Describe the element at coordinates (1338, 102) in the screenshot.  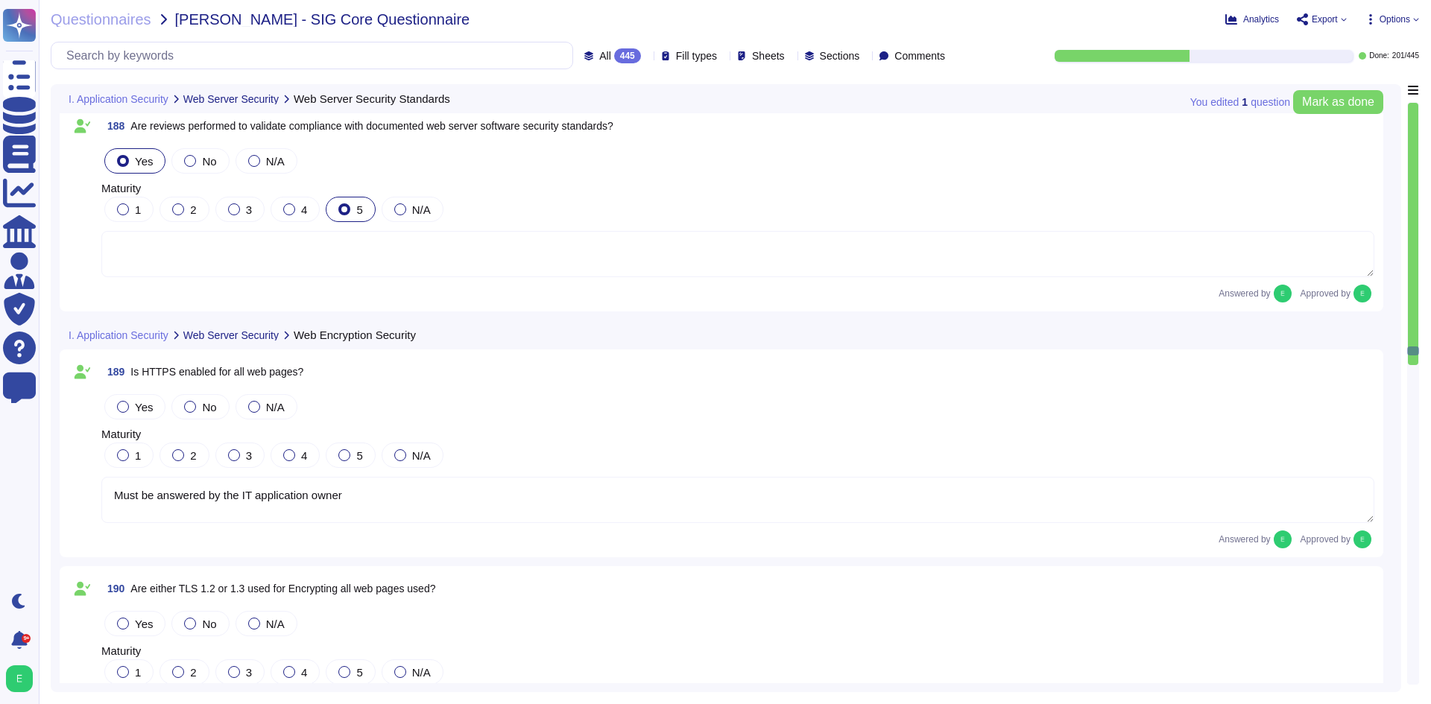
I see `span: Mark as done` at that location.